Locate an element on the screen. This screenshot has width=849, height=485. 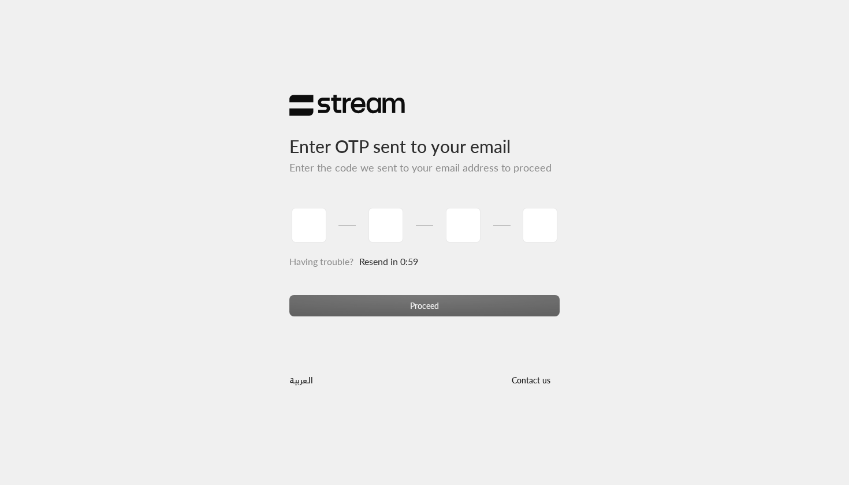
h5: Enter the code we sent to your email address to proceed is located at coordinates (424, 168).